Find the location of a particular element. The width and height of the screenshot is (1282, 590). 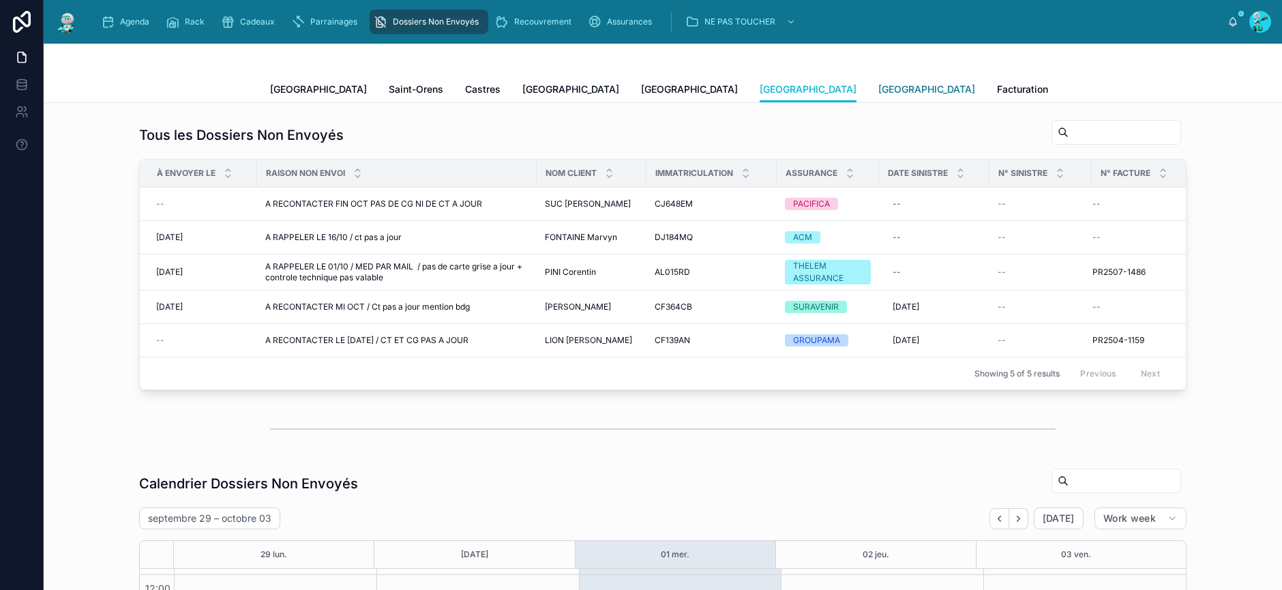

span: Parrainages is located at coordinates (333, 22).